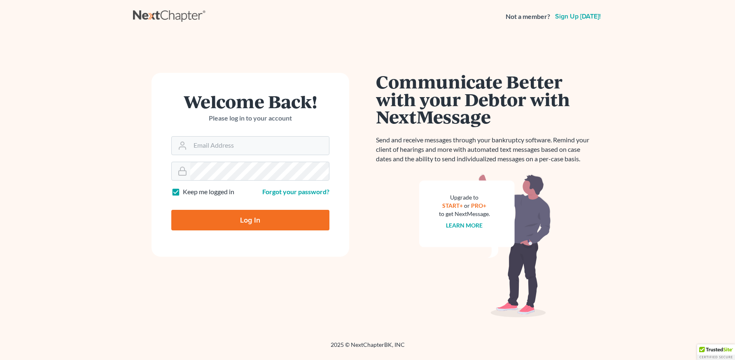 The height and width of the screenshot is (360, 735). Describe the element at coordinates (464, 198) in the screenshot. I see `div: Upgrade to` at that location.